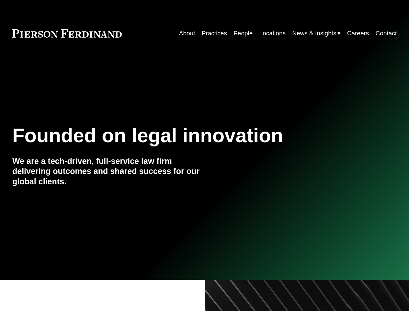  Describe the element at coordinates (108, 171) in the screenshot. I see `h4: We are a tech-driven, full-service law firm delivering outcomes and shared success for our global...` at that location.